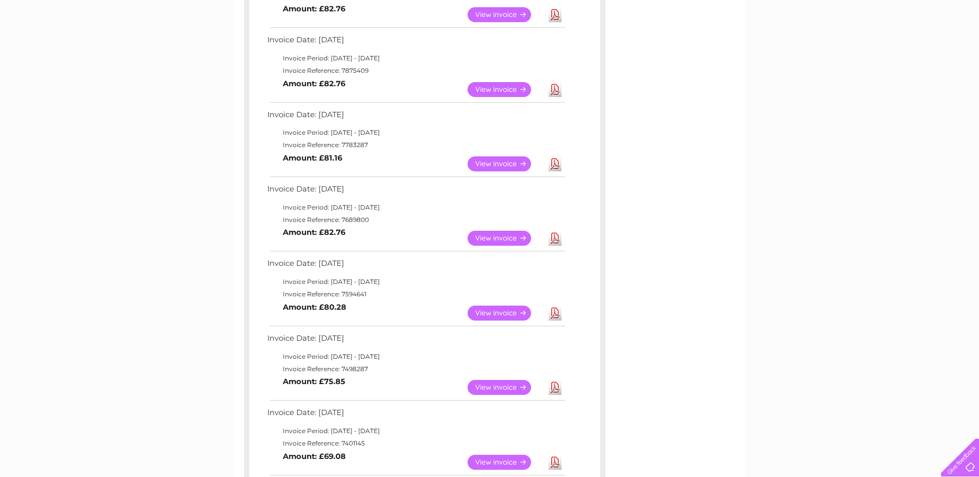 This screenshot has width=979, height=477. Describe the element at coordinates (897, 47) in the screenshot. I see `a: Blog` at that location.